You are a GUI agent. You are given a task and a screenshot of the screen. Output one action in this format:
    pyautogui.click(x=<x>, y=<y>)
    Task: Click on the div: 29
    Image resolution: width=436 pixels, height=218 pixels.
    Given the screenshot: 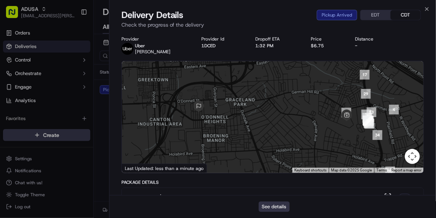 What is the action you would take?
    pyautogui.click(x=366, y=94)
    